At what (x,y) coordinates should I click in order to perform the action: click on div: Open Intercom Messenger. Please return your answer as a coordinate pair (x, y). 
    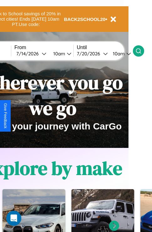
    Looking at the image, I should click on (14, 219).